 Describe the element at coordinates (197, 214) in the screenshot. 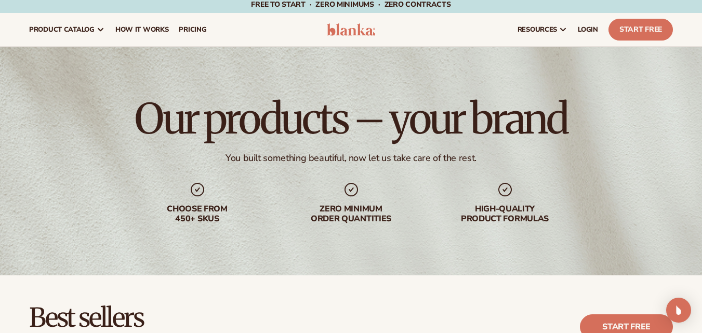

I see `div: Choose from 450+ Skus` at that location.